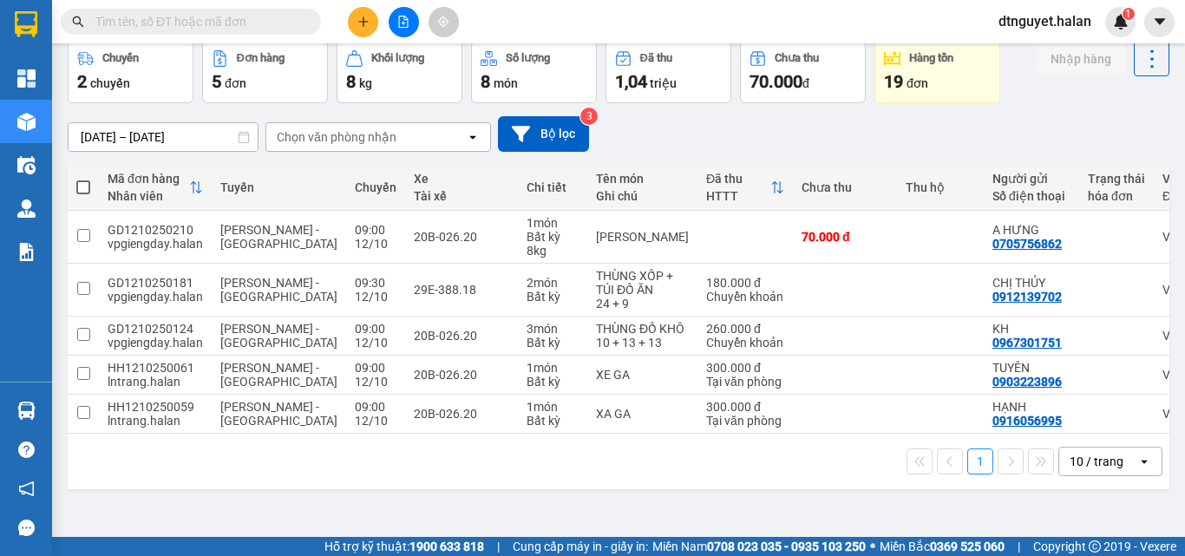  I want to click on div: Chọn văn phòng nhận, so click(337, 137).